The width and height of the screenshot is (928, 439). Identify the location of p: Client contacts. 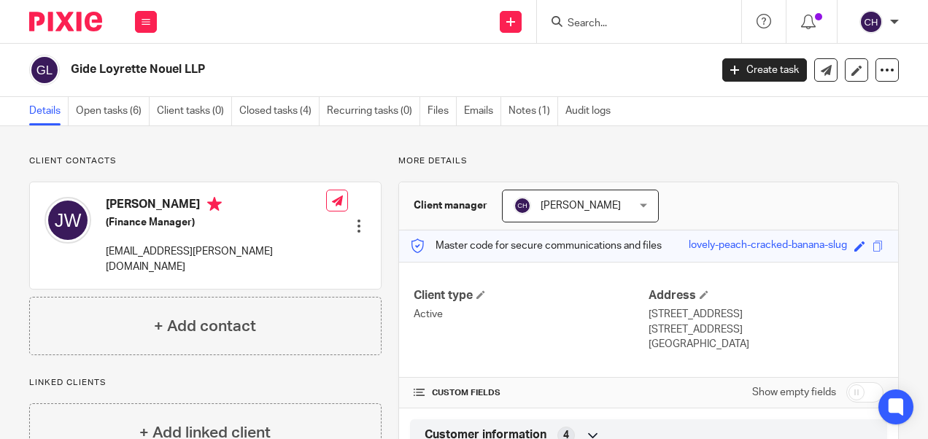
(205, 161).